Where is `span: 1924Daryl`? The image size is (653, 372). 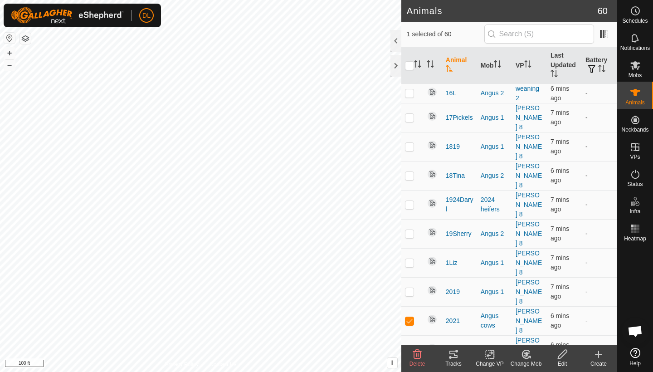 span: 1924Daryl is located at coordinates (459, 205).